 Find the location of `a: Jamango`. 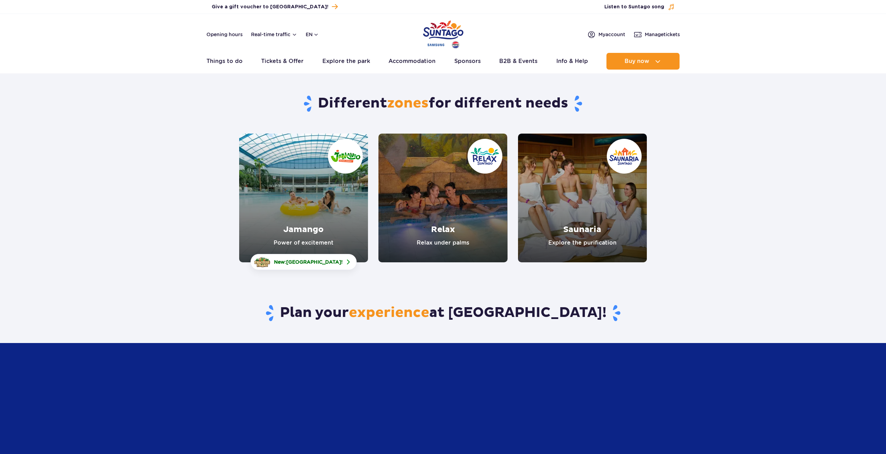

a: Jamango is located at coordinates (304, 198).